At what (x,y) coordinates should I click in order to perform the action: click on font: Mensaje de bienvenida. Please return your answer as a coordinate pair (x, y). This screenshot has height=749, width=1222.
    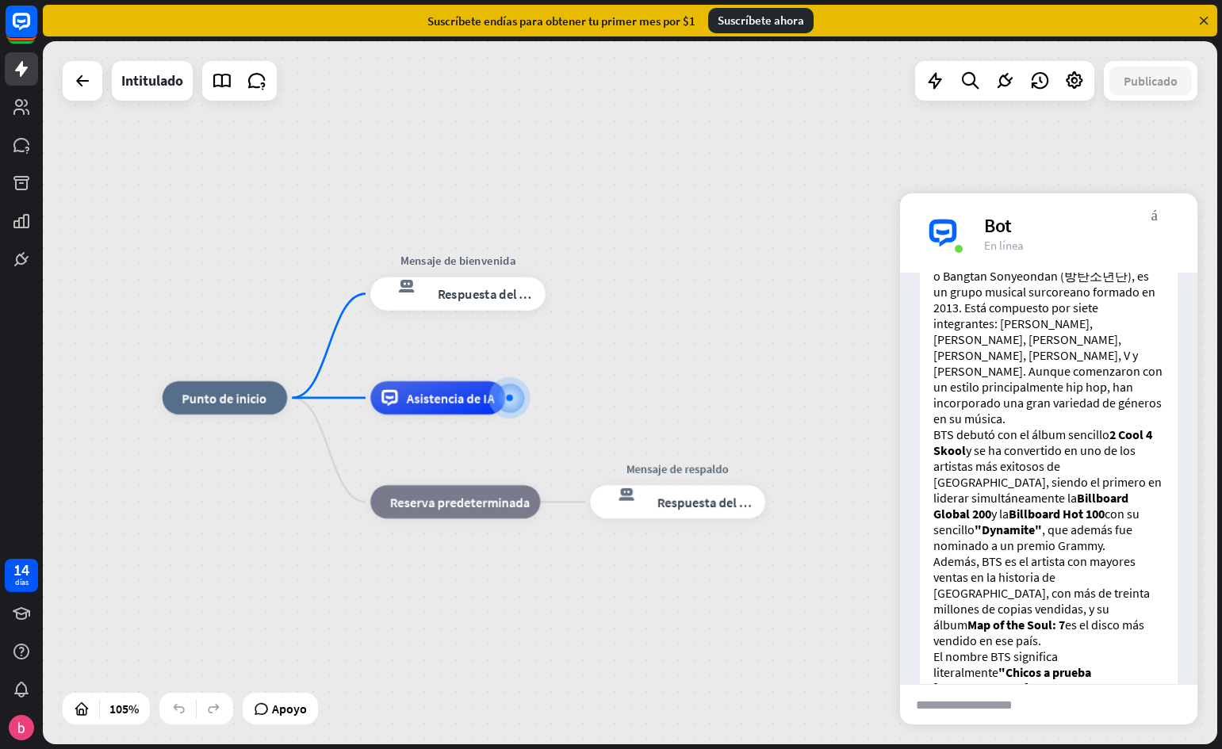
    Looking at the image, I should click on (458, 260).